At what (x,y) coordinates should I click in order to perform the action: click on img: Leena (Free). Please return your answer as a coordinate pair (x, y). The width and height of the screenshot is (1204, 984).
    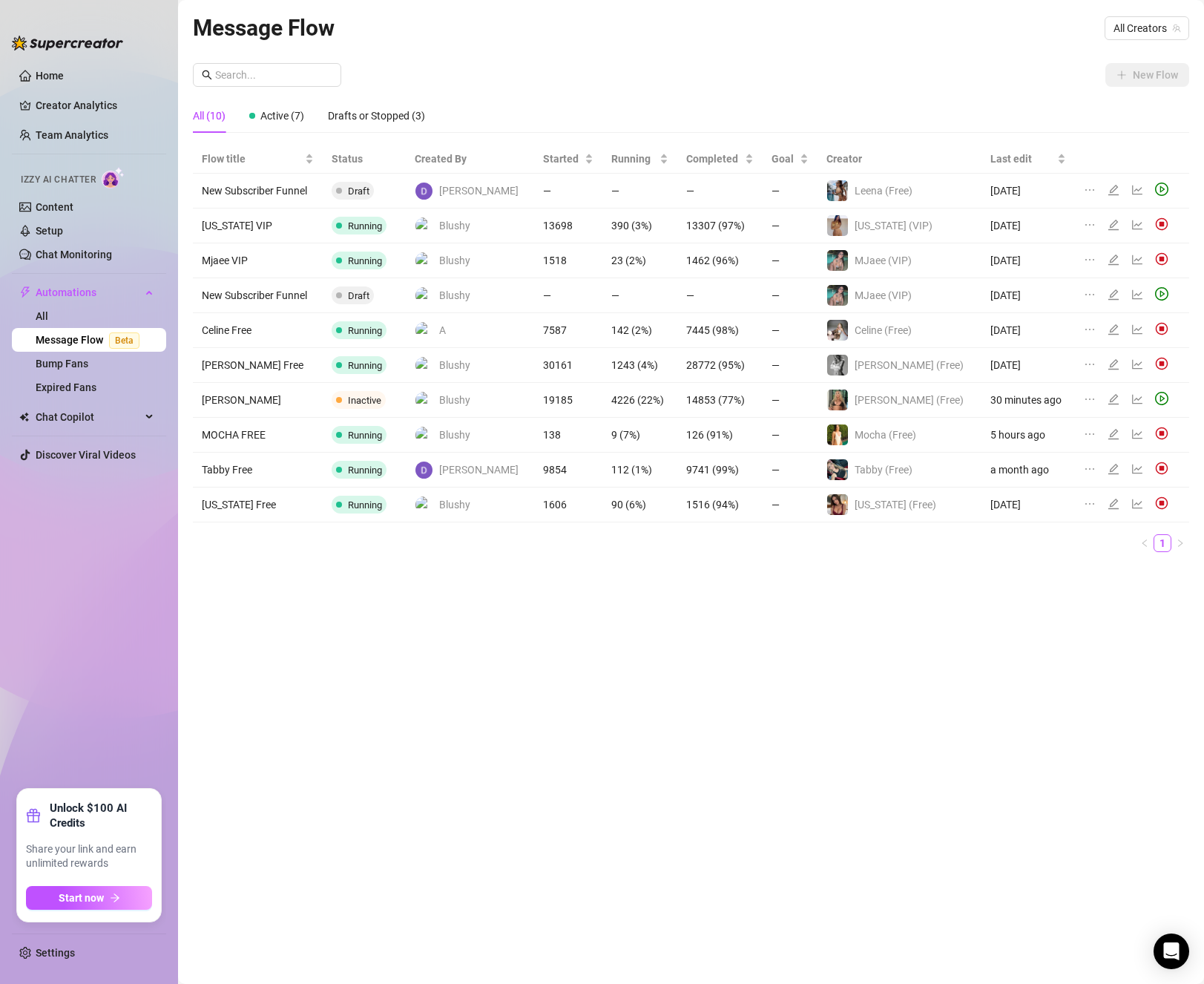
    Looking at the image, I should click on (838, 191).